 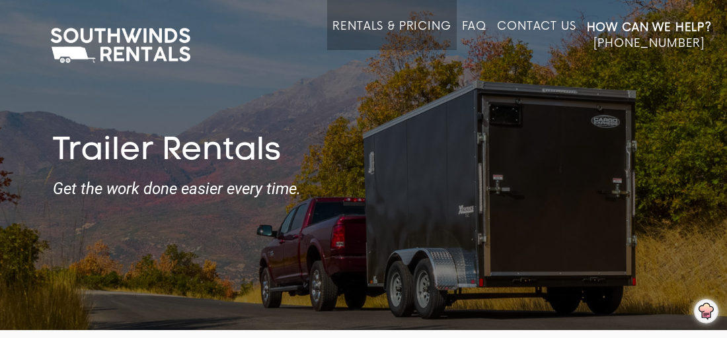 What do you see at coordinates (475, 35) in the screenshot?
I see `a: FAQ` at bounding box center [475, 35].